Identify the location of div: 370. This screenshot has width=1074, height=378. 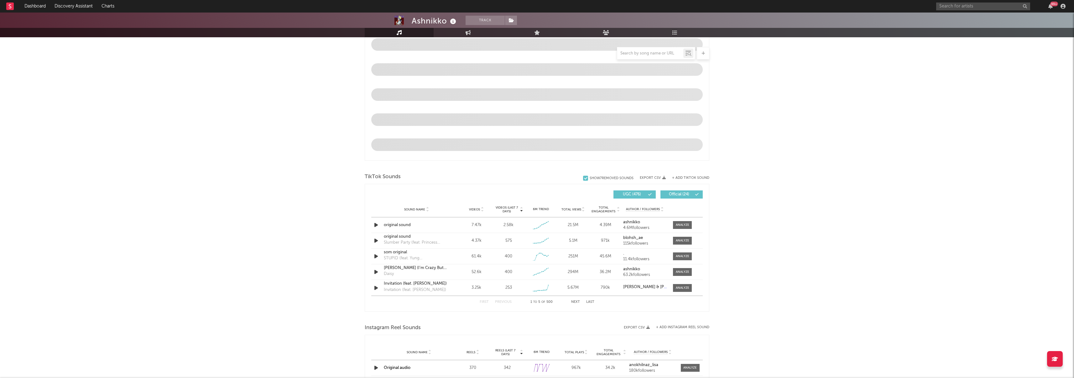
(473, 368).